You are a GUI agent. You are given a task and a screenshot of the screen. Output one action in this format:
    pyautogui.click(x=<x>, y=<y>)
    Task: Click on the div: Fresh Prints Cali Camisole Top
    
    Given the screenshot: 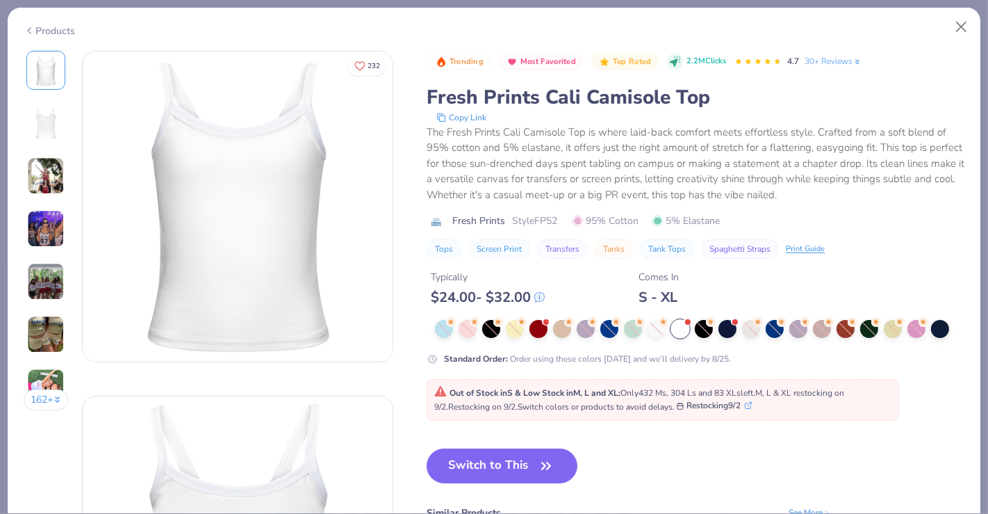 What is the action you would take?
    pyautogui.click(x=696, y=97)
    